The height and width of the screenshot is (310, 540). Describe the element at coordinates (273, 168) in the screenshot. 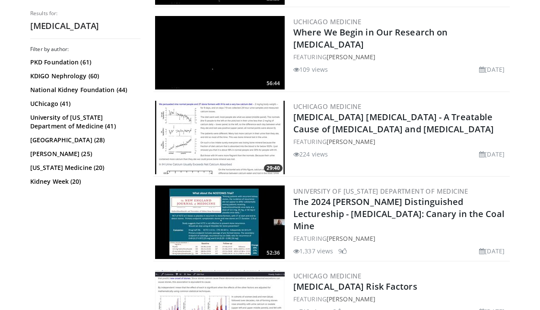

I see `span: 29:40` at that location.